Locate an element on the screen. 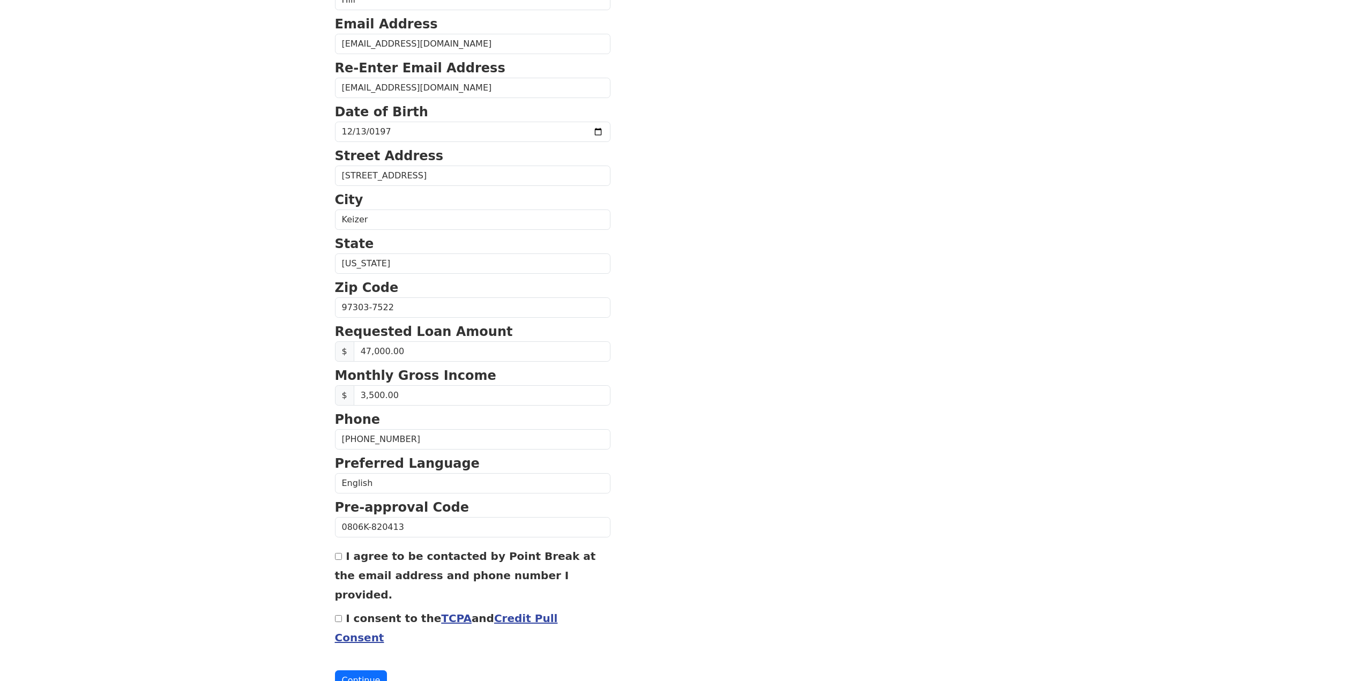 This screenshot has width=1364, height=681. label: I consent to the and is located at coordinates (446, 628).